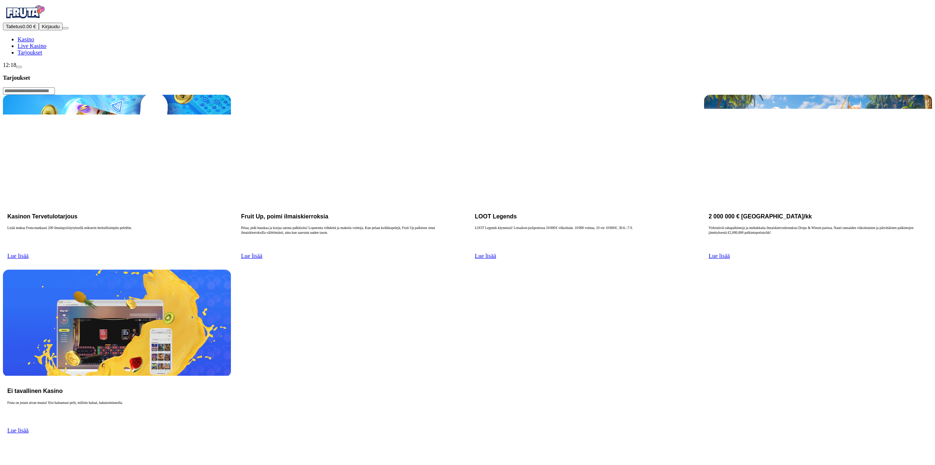 The image size is (935, 465). I want to click on button: Talletusplus icon0.00 €, so click(21, 26).